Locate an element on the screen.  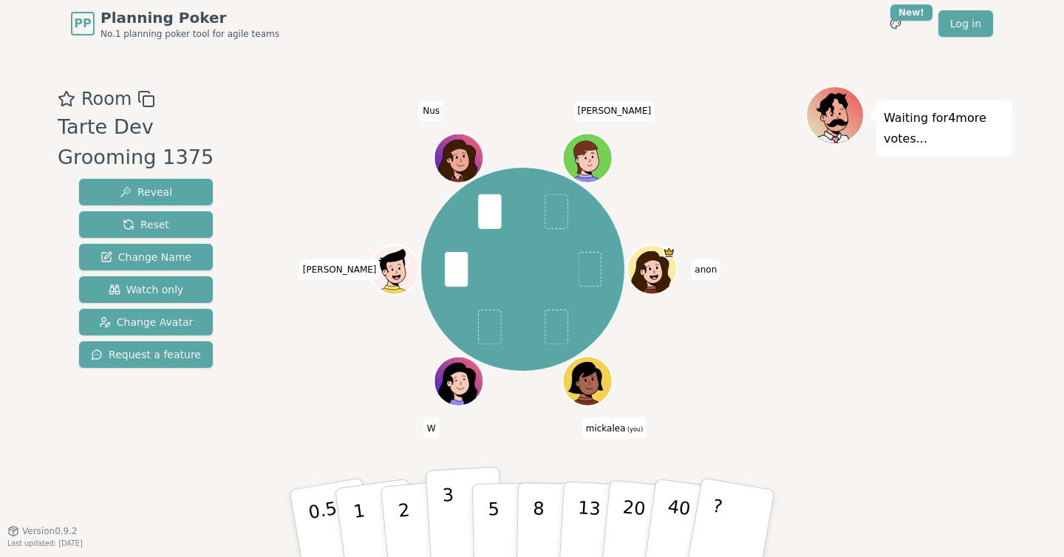
span: (you) is located at coordinates (635, 429).